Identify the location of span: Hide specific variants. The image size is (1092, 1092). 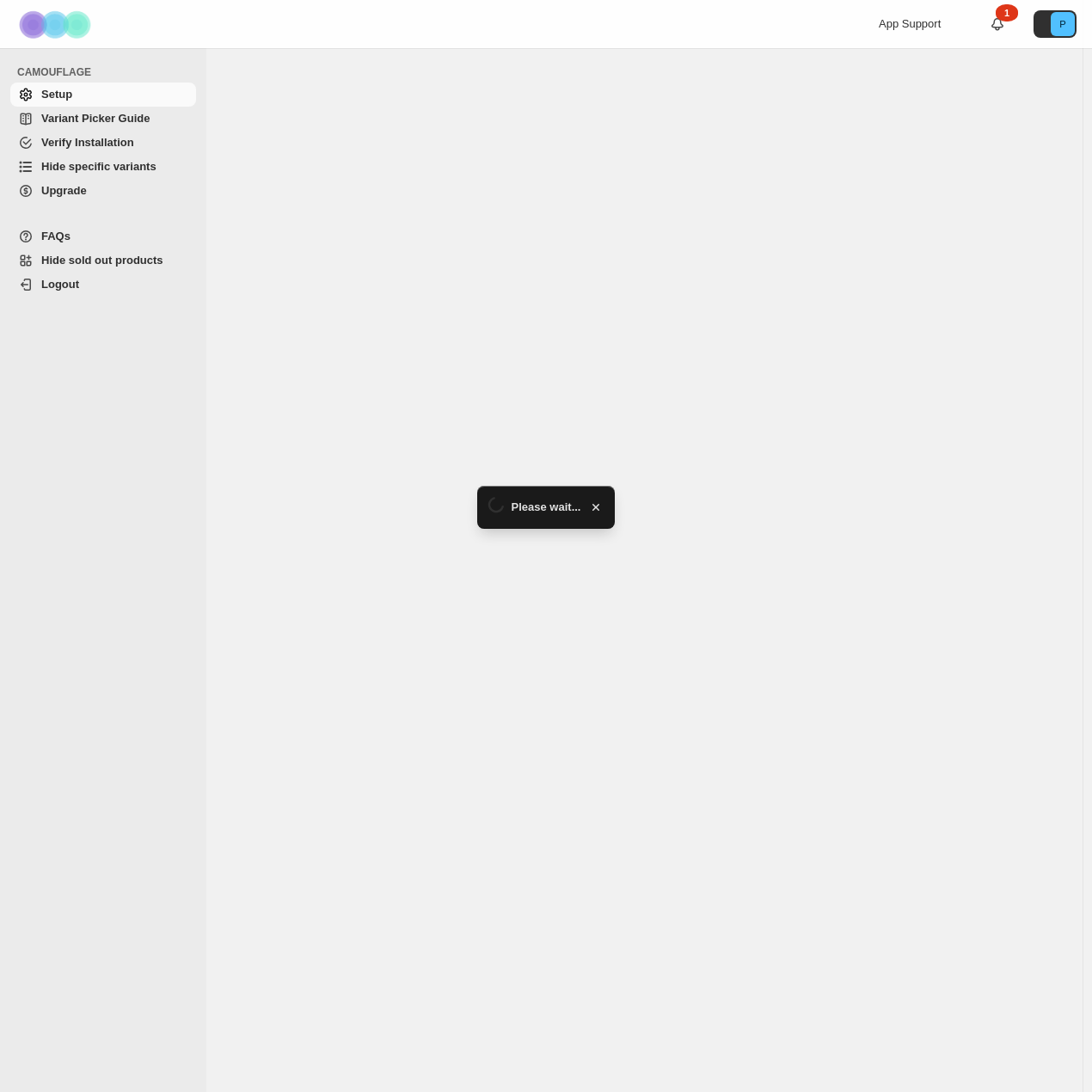
(99, 166).